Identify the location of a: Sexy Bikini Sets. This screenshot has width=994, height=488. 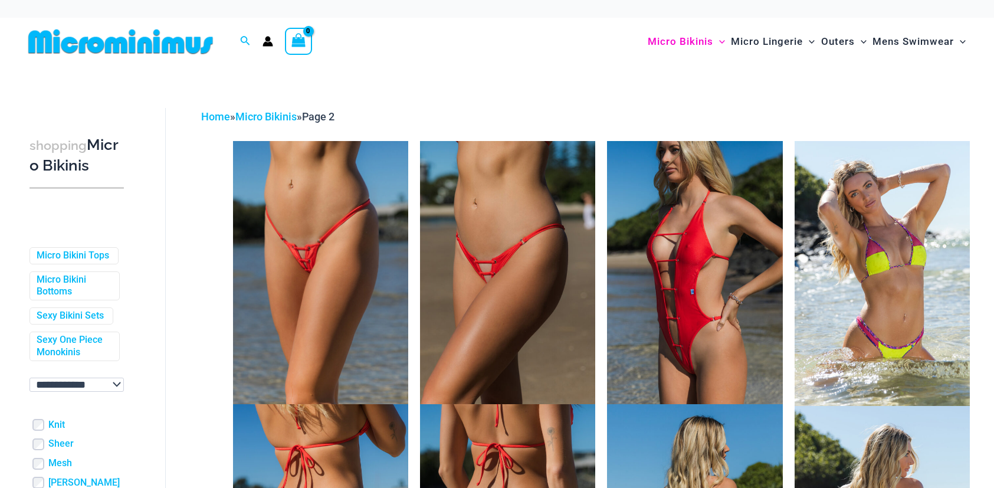
(70, 316).